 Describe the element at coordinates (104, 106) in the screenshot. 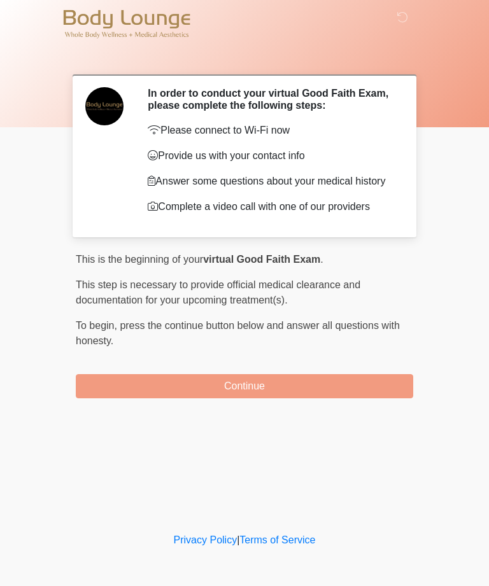

I see `img: Agent Avatar` at that location.